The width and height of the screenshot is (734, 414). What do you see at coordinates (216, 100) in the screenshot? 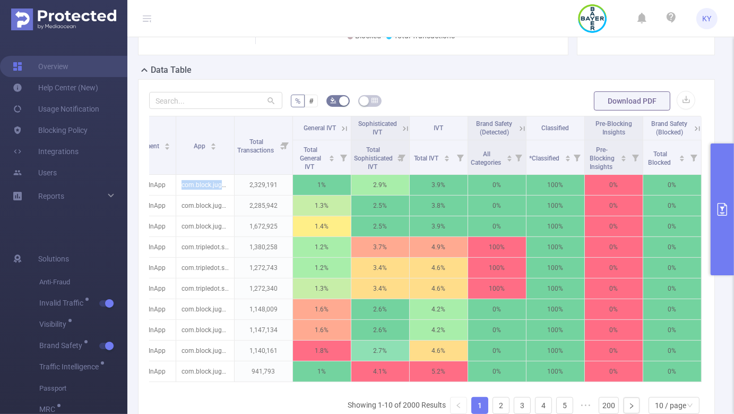
I see `input: Search...` at bounding box center [216, 100].